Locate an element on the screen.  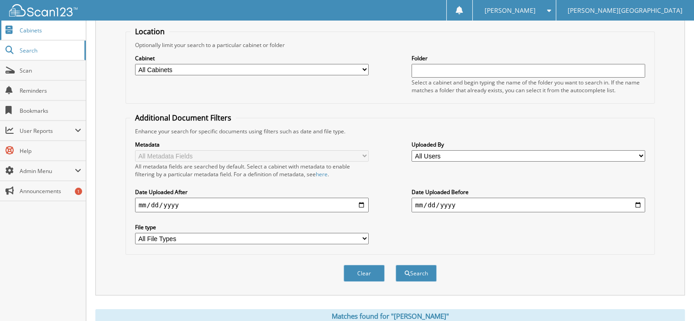
div: Optionally limit your search to a particular cabinet or folder is located at coordinates (390, 45).